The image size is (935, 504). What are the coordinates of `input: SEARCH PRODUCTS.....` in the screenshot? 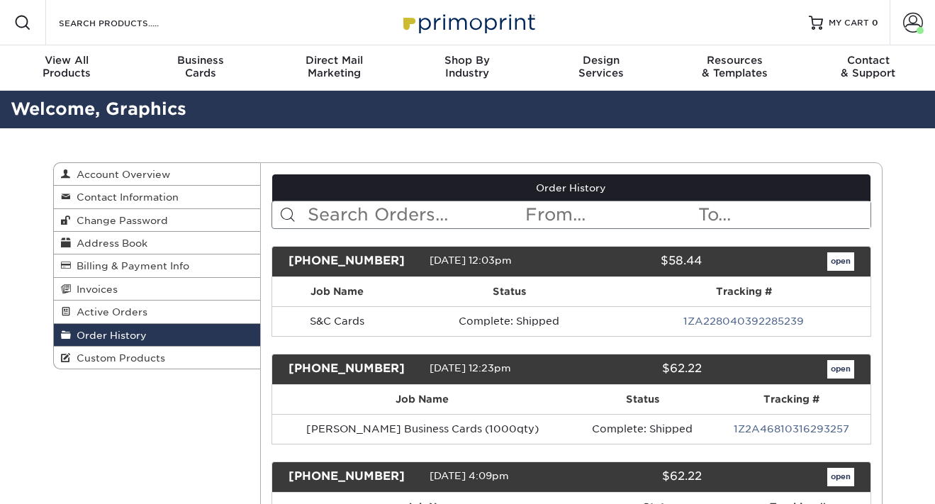 It's located at (126, 23).